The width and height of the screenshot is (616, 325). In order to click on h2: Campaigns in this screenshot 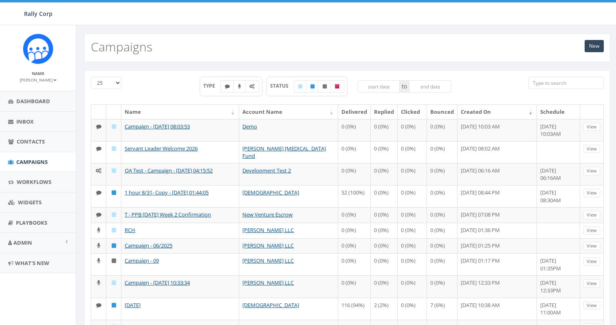, I will do `click(121, 46)`.